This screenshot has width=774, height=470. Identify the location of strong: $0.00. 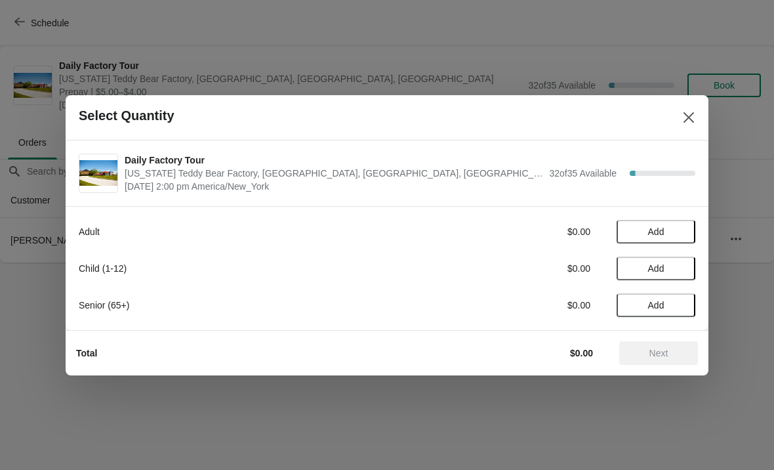
(581, 353).